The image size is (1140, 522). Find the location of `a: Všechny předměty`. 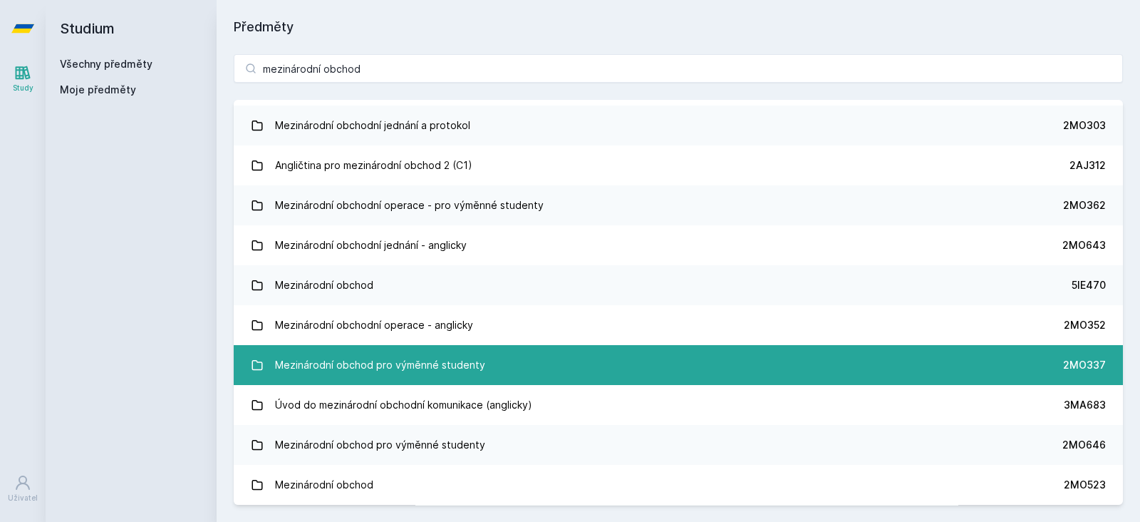

a: Všechny předměty is located at coordinates (106, 63).